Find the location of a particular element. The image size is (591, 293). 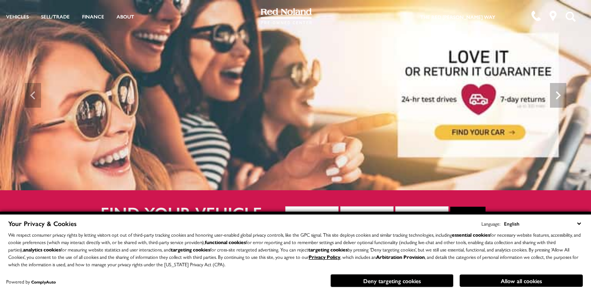

button: Deny targeting cookies is located at coordinates (392, 280).